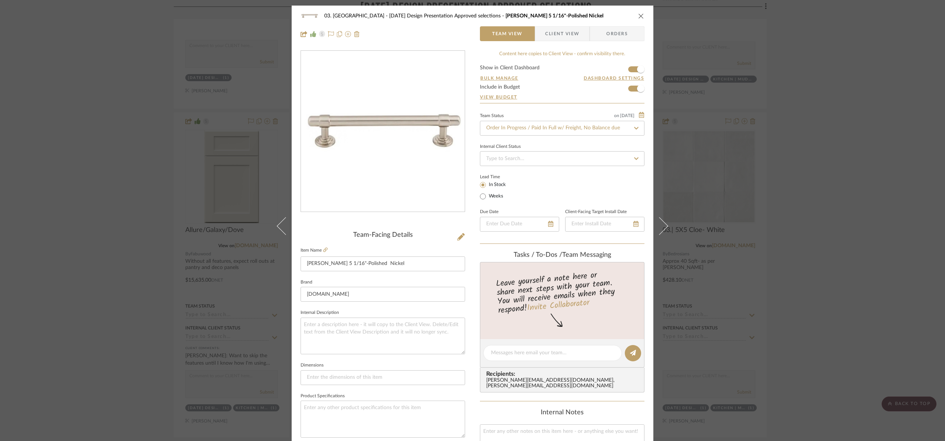  Describe the element at coordinates (562, 292) in the screenshot. I see `div: Leave yourself a note here or share next steps with your team. You will receive emails when they ...` at that location.